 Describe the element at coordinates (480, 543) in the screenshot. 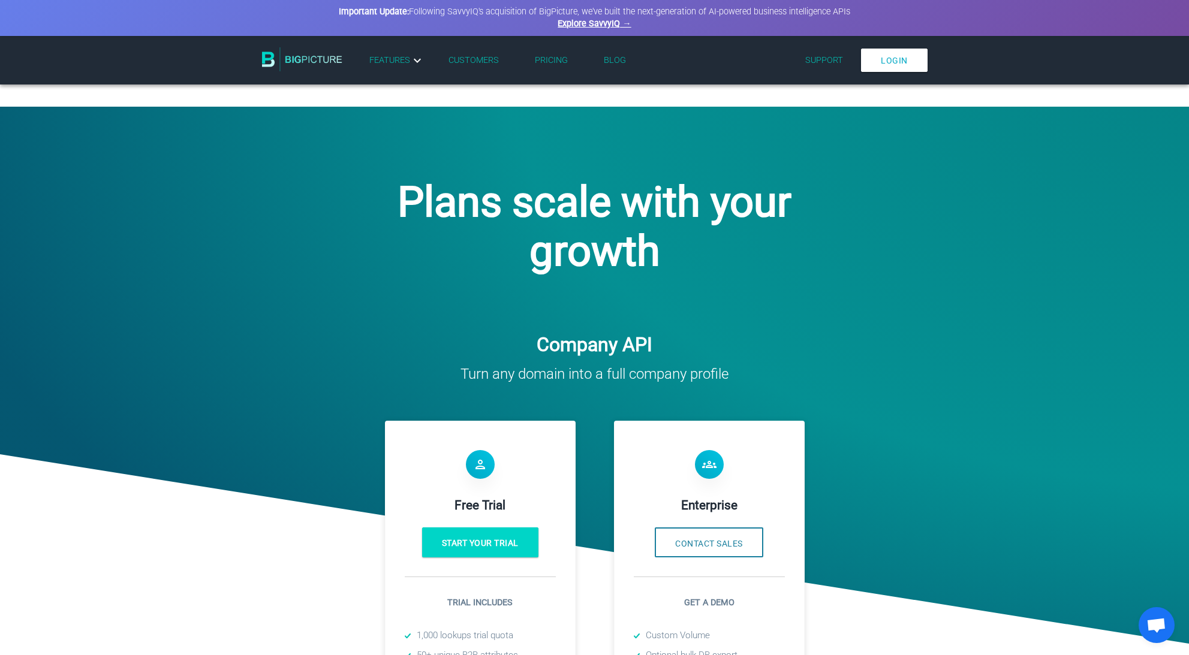

I see `a: Start your trial` at that location.